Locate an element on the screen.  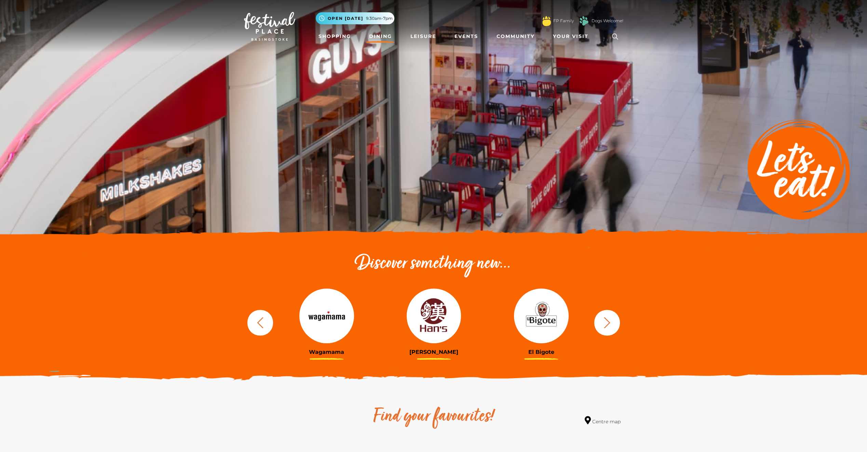
img: Festival Place Logo is located at coordinates (270, 26).